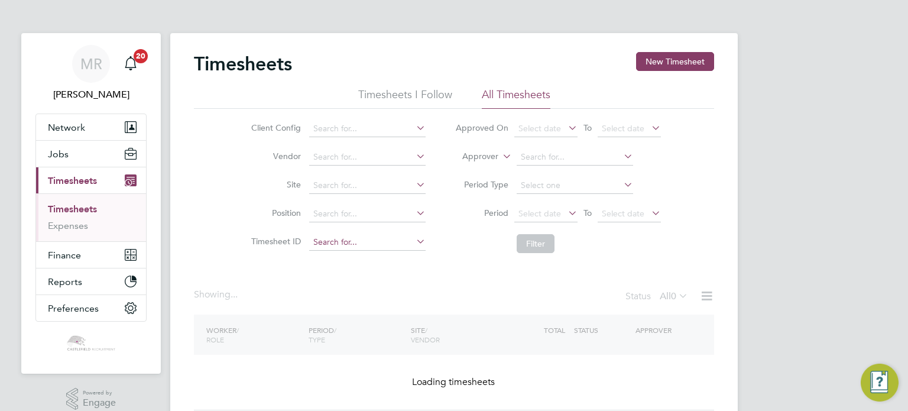 Image resolution: width=908 pixels, height=411 pixels. Describe the element at coordinates (91, 203) in the screenshot. I see `nav: Main navigation` at that location.